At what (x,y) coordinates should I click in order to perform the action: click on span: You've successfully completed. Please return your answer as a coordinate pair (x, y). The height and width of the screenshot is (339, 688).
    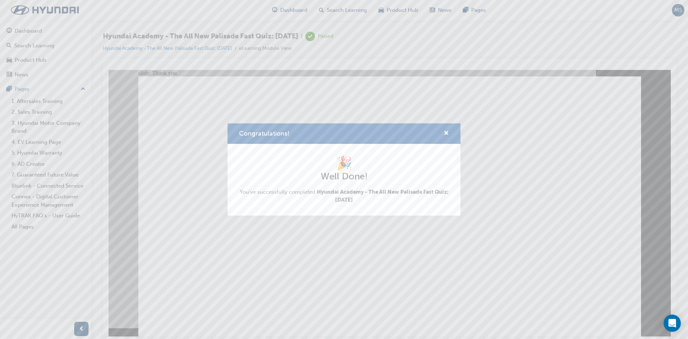
    Looking at the image, I should click on (344, 196).